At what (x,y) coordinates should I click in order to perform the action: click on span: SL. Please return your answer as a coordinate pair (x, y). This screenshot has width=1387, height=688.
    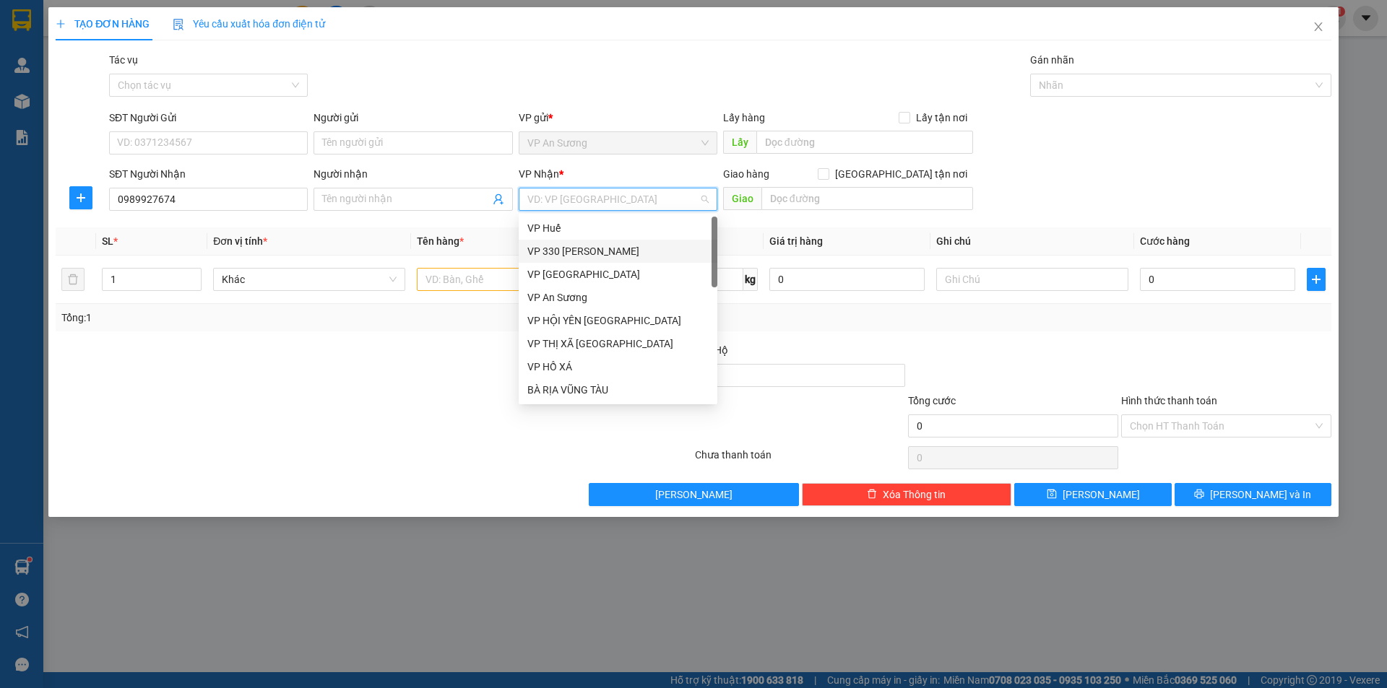
    Looking at the image, I should click on (108, 241).